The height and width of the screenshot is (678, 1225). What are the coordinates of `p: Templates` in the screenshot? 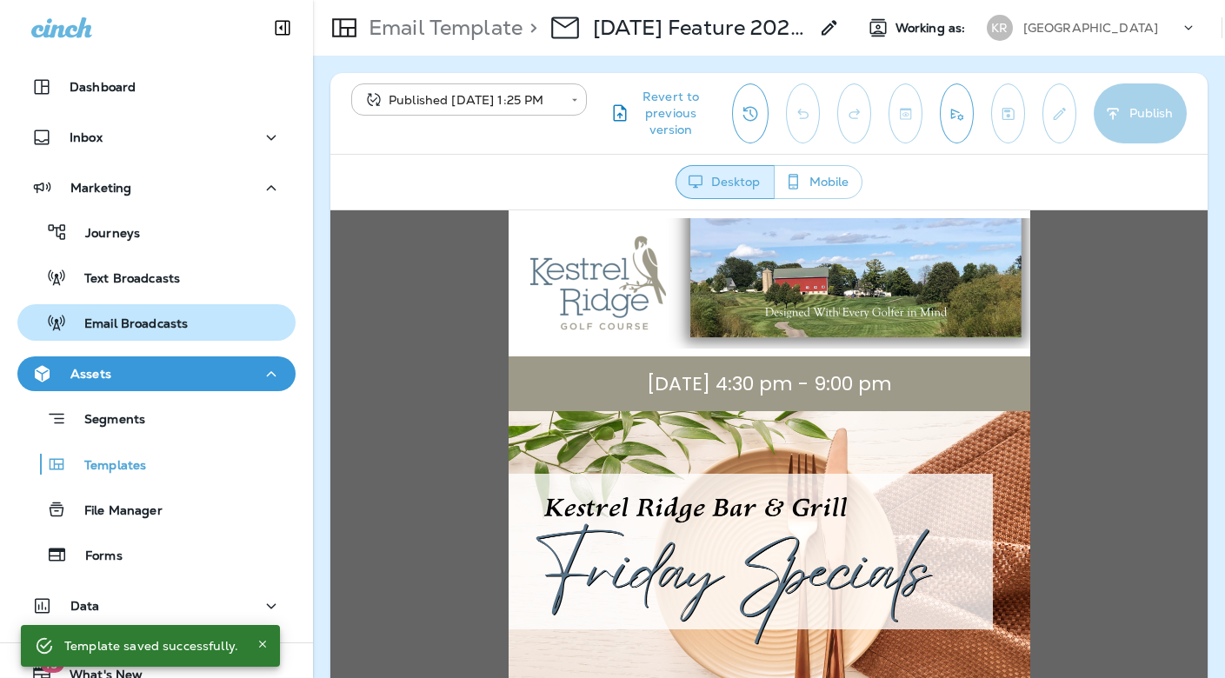 It's located at (106, 466).